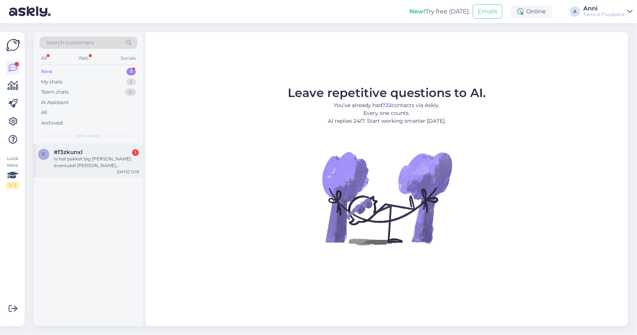 The height and width of the screenshot is (335, 637). I want to click on b: 722, so click(387, 105).